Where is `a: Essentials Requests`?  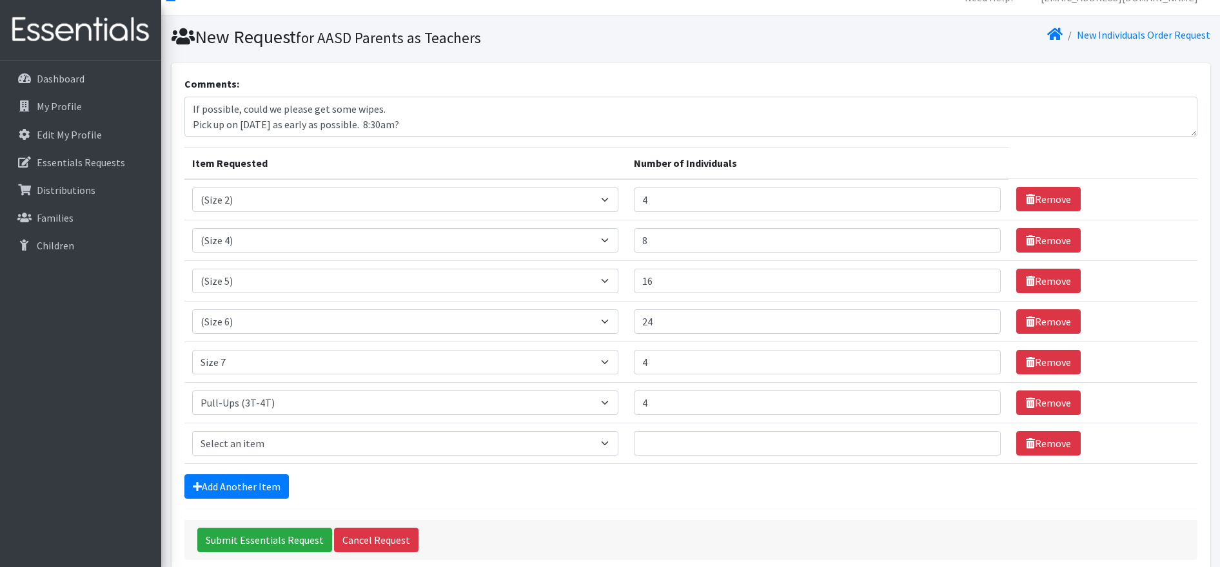 a: Essentials Requests is located at coordinates (81, 163).